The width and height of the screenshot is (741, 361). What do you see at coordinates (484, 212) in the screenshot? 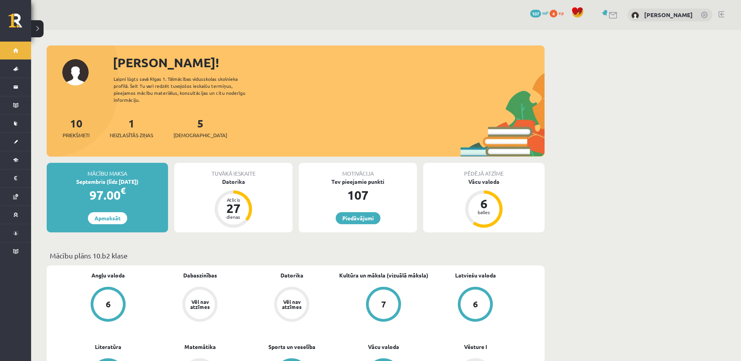
I see `div: balles` at bounding box center [484, 212].